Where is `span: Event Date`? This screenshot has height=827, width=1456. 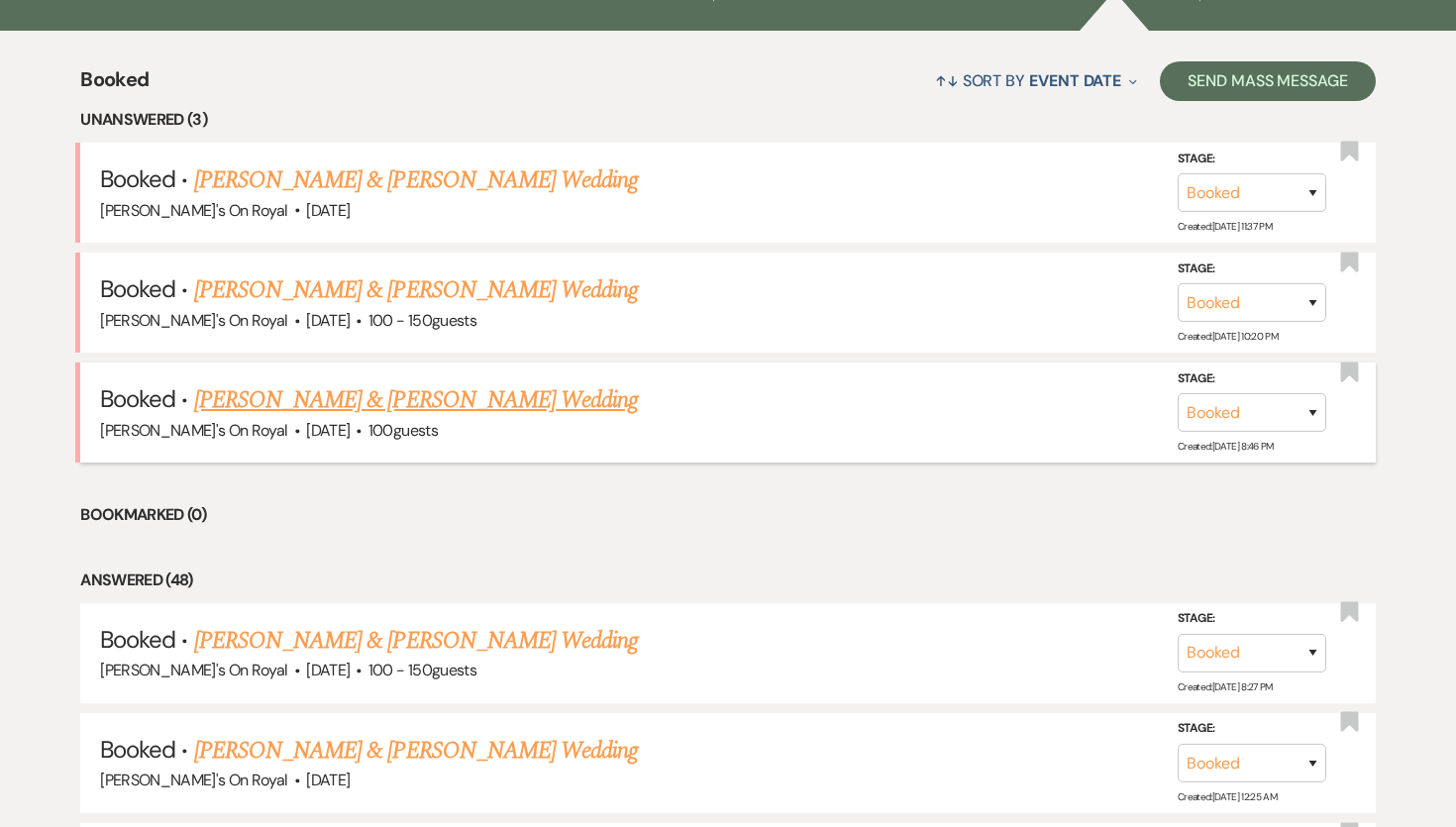
span: Event Date is located at coordinates (1075, 80).